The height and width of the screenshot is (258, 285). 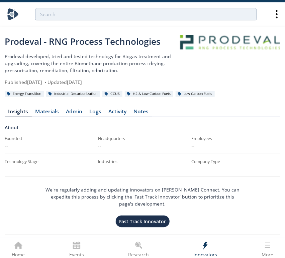 I want to click on div: Technology Stage, so click(x=21, y=162).